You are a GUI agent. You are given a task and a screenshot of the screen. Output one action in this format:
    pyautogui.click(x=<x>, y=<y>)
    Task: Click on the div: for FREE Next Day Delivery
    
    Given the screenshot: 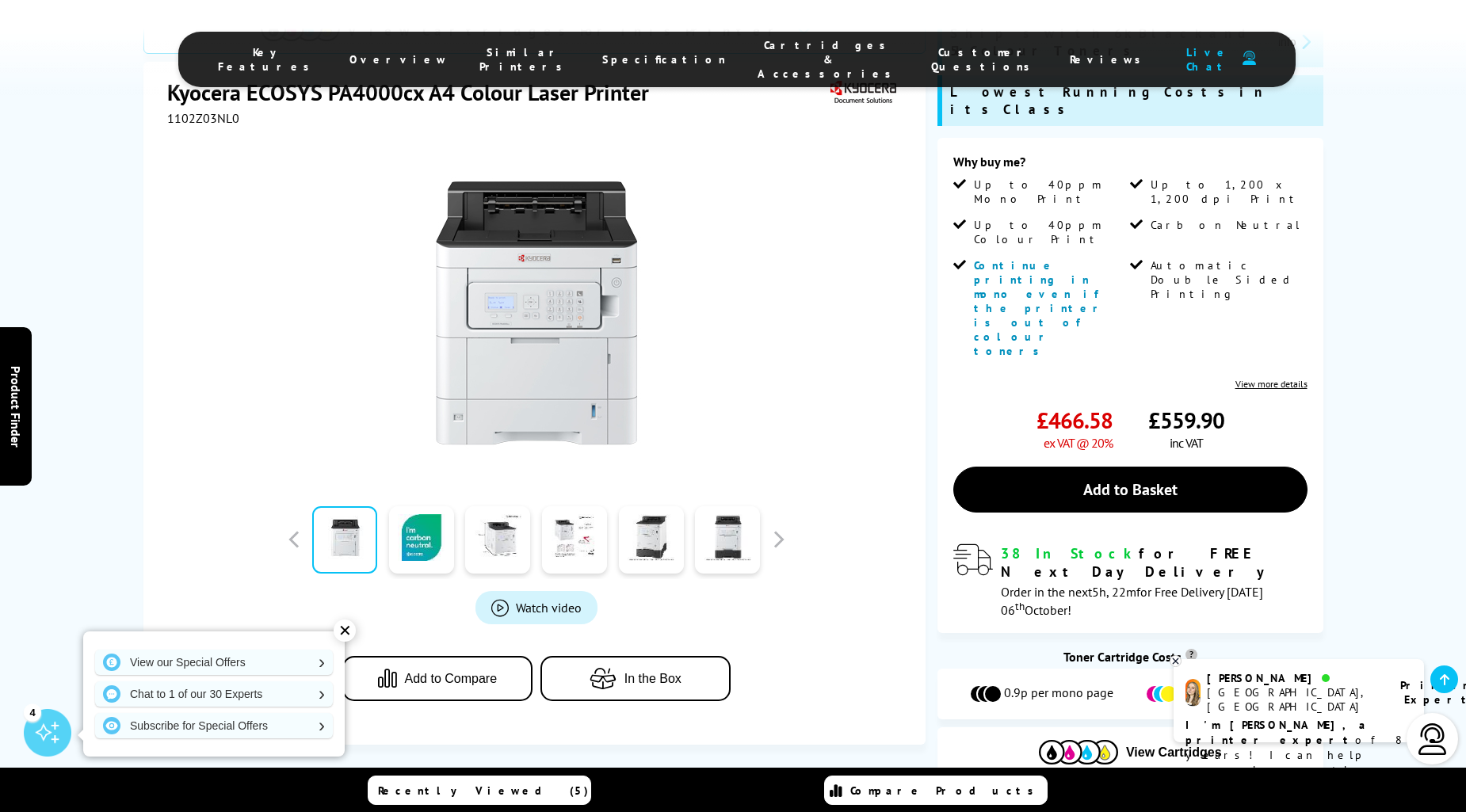 What is the action you would take?
    pyautogui.click(x=1153, y=563)
    